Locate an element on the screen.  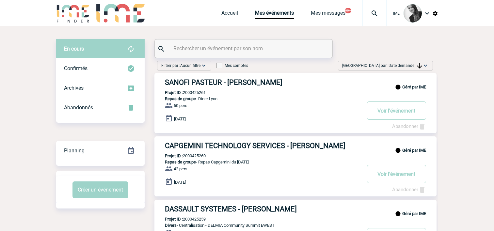
label: Mes comptes is located at coordinates (232, 66).